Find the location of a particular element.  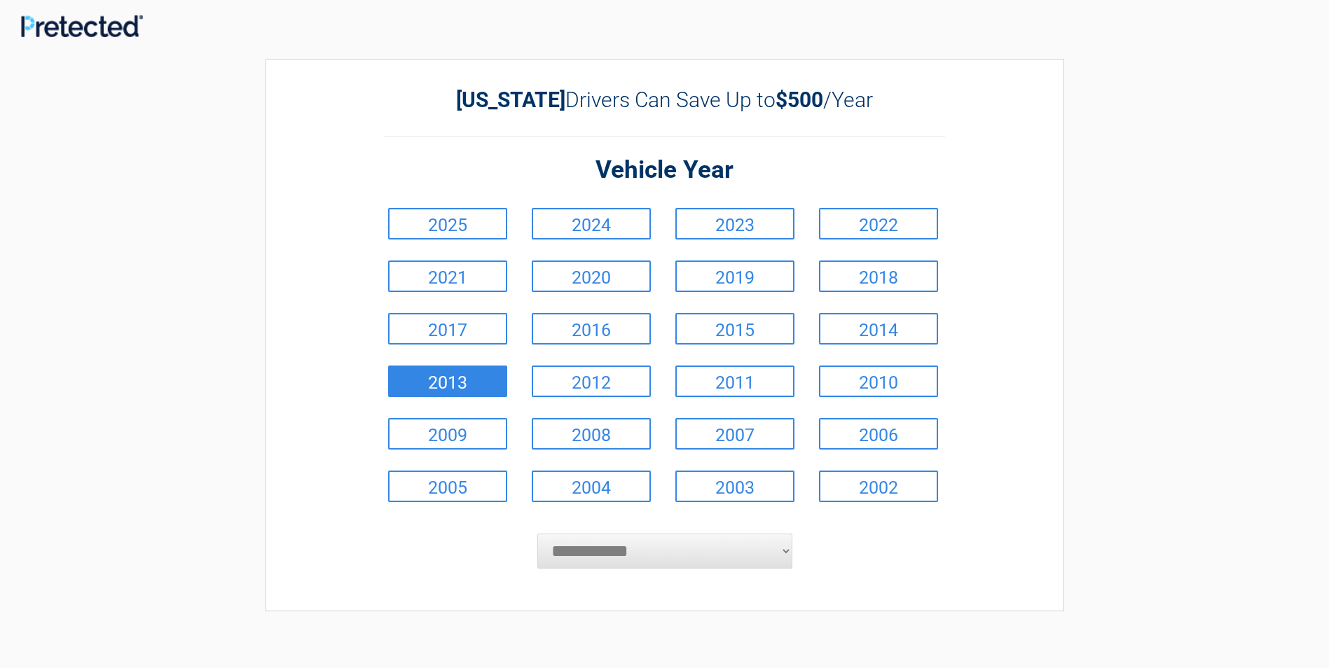

a: 2011 is located at coordinates (735, 381).